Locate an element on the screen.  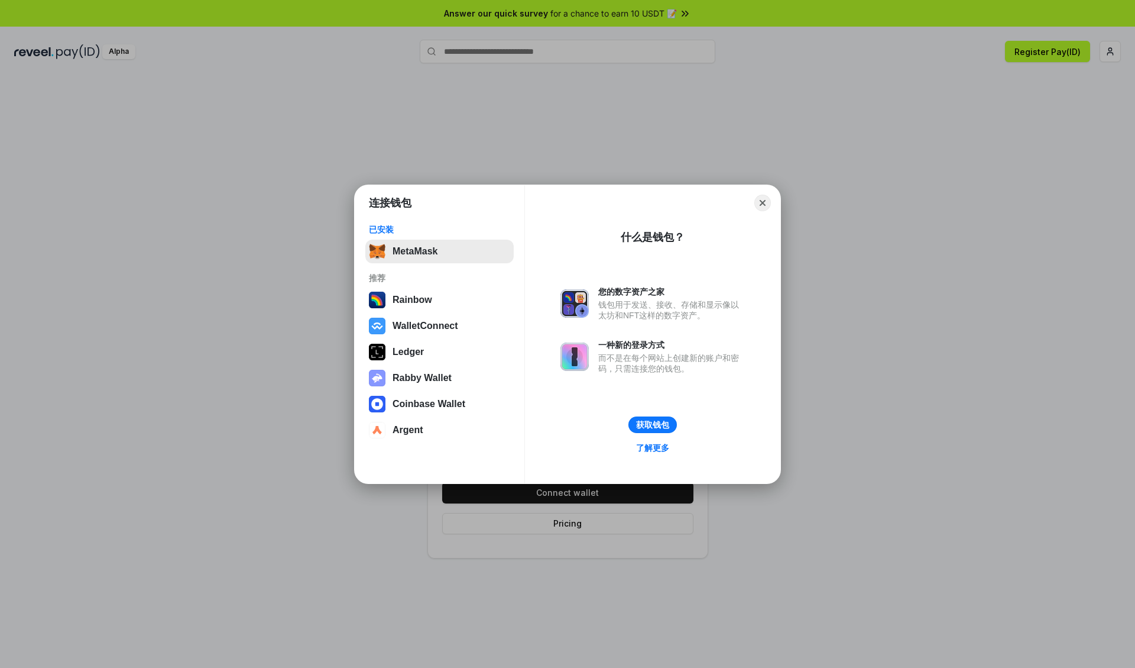
div: WalletConnect is located at coordinates (425, 326).